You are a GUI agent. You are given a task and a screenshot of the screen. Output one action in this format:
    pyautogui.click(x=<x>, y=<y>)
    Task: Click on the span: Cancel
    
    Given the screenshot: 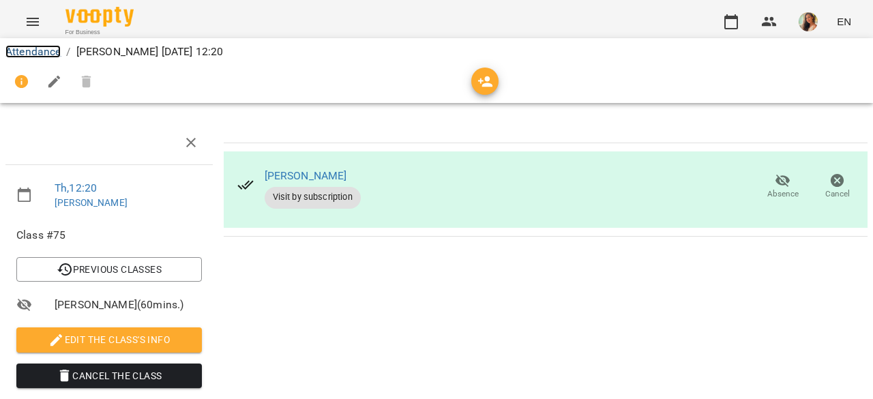 What is the action you would take?
    pyautogui.click(x=838, y=194)
    